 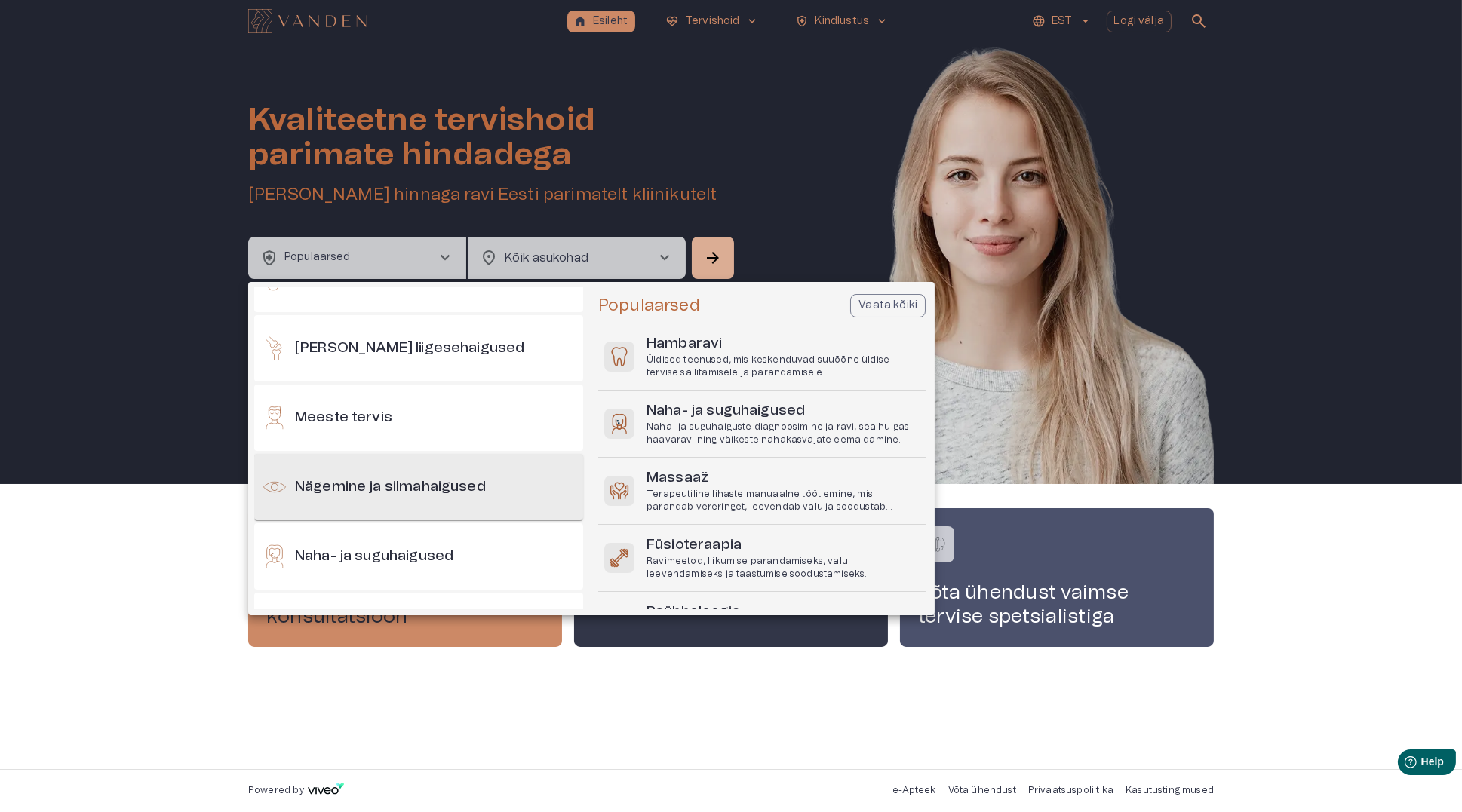 What do you see at coordinates (783, 478) in the screenshot?
I see `h6: Massaaž` at bounding box center [783, 478].